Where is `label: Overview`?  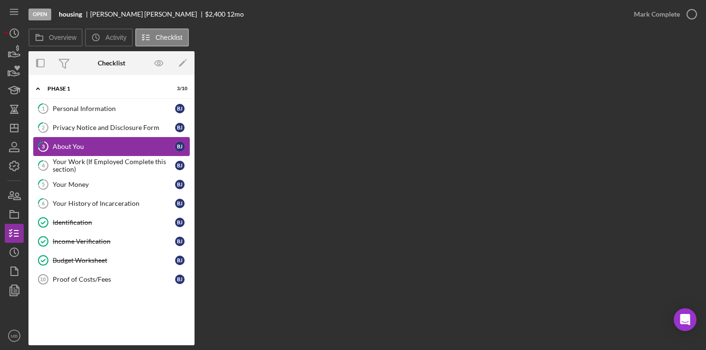
label: Overview is located at coordinates (63, 37).